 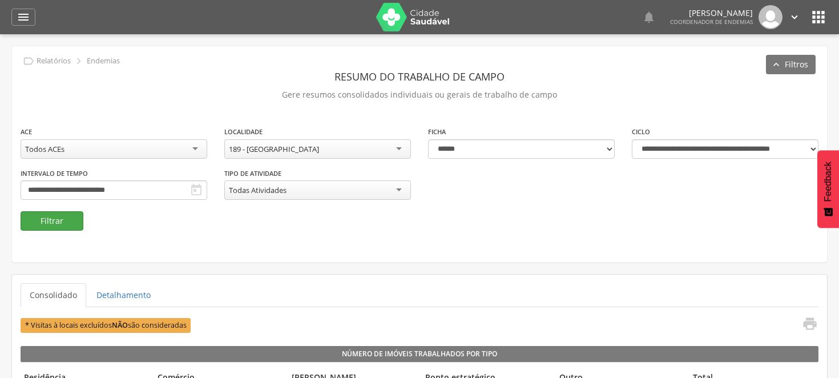 What do you see at coordinates (790, 64) in the screenshot?
I see `button: Filtros` at bounding box center [790, 64].